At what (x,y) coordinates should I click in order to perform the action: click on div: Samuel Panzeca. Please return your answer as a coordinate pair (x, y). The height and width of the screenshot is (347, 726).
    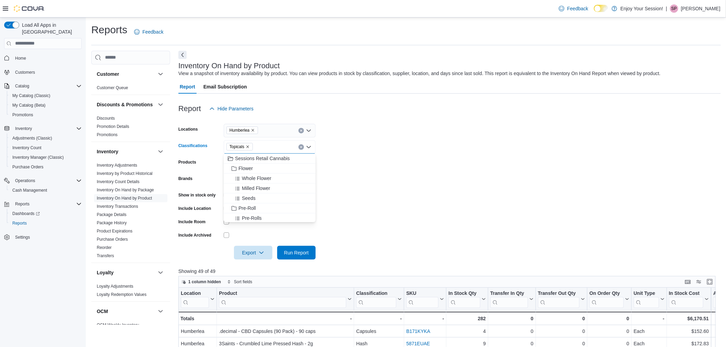
    Looking at the image, I should click on (674, 9).